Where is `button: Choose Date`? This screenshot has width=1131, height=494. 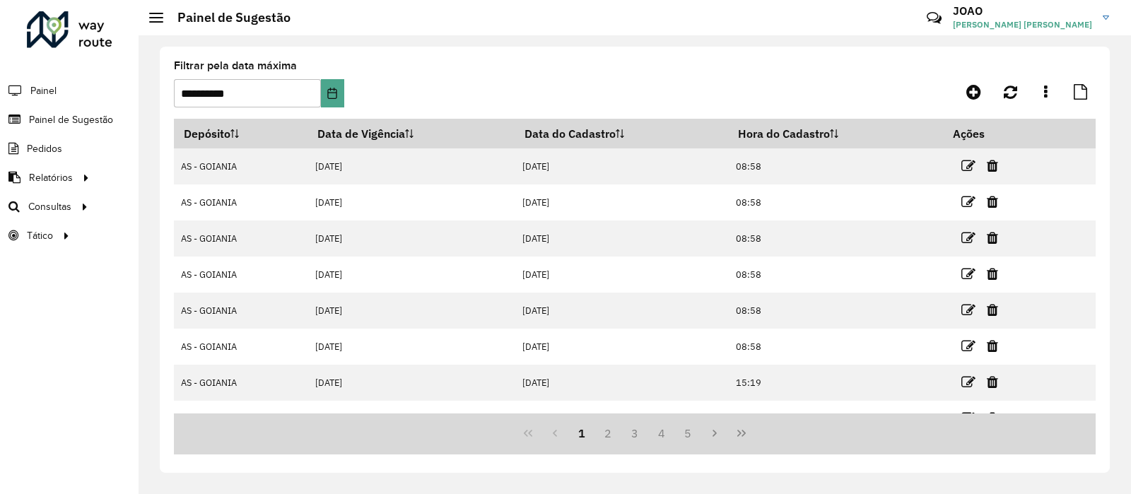
button: Choose Date is located at coordinates (332, 93).